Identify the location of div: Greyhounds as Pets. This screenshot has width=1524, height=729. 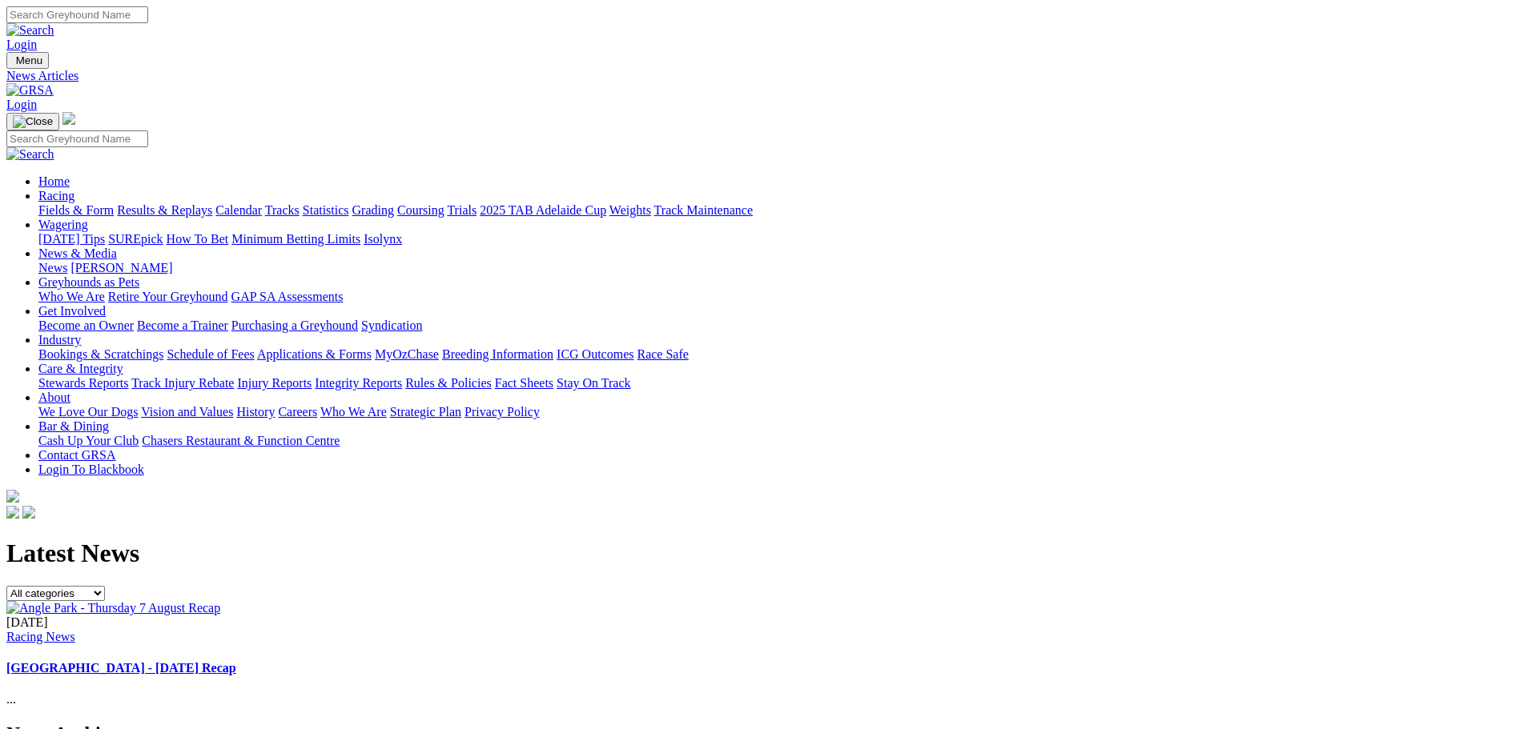
(778, 297).